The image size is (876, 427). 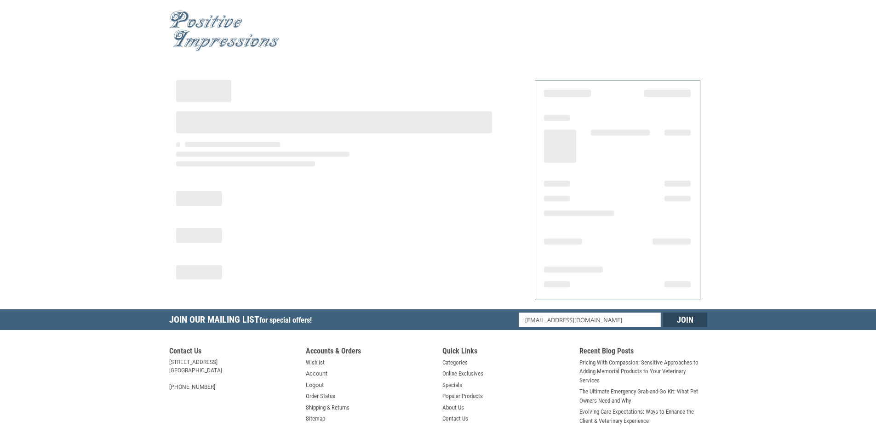 I want to click on a: Pricing With Compassion: Sensitive Approaches to Adding Memorial Products to Your Veterinary Serv..., so click(x=644, y=372).